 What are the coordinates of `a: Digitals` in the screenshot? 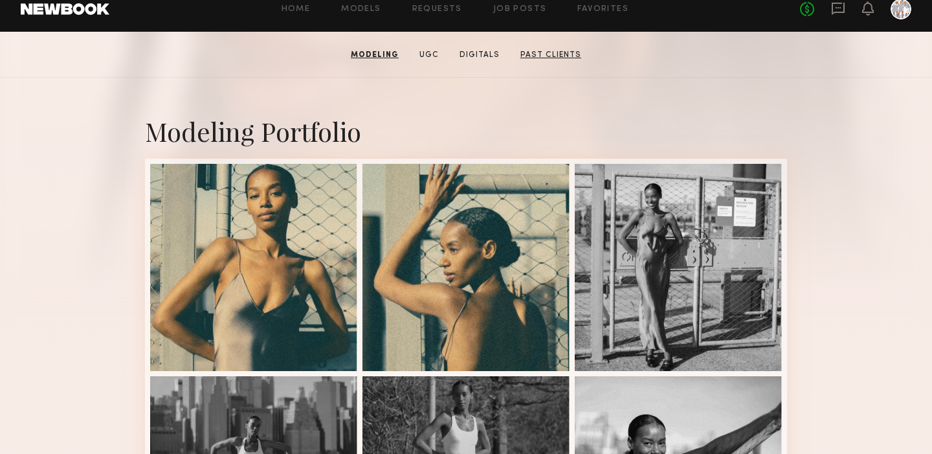 It's located at (480, 55).